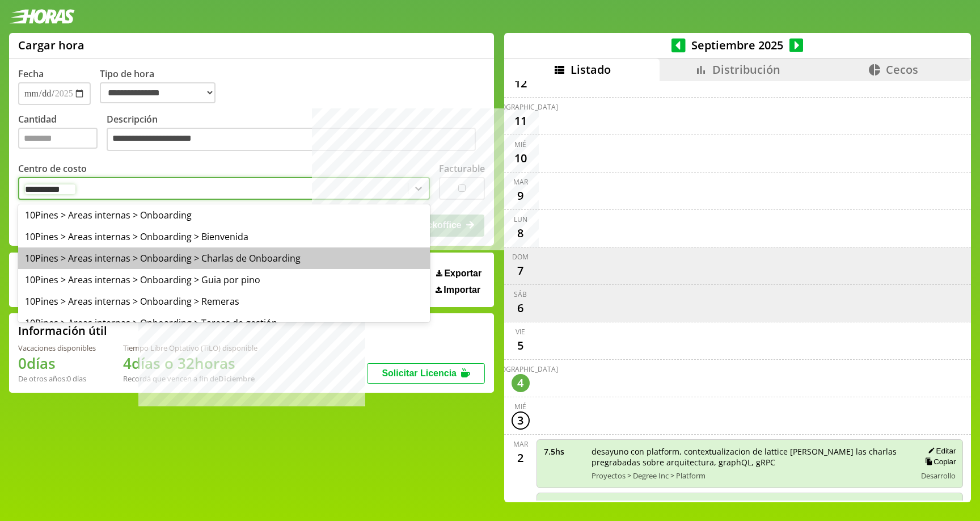 Image resolution: width=980 pixels, height=521 pixels. What do you see at coordinates (750, 475) in the screenshot?
I see `span: Proyectos > Degree Inc > Platform` at bounding box center [750, 475].